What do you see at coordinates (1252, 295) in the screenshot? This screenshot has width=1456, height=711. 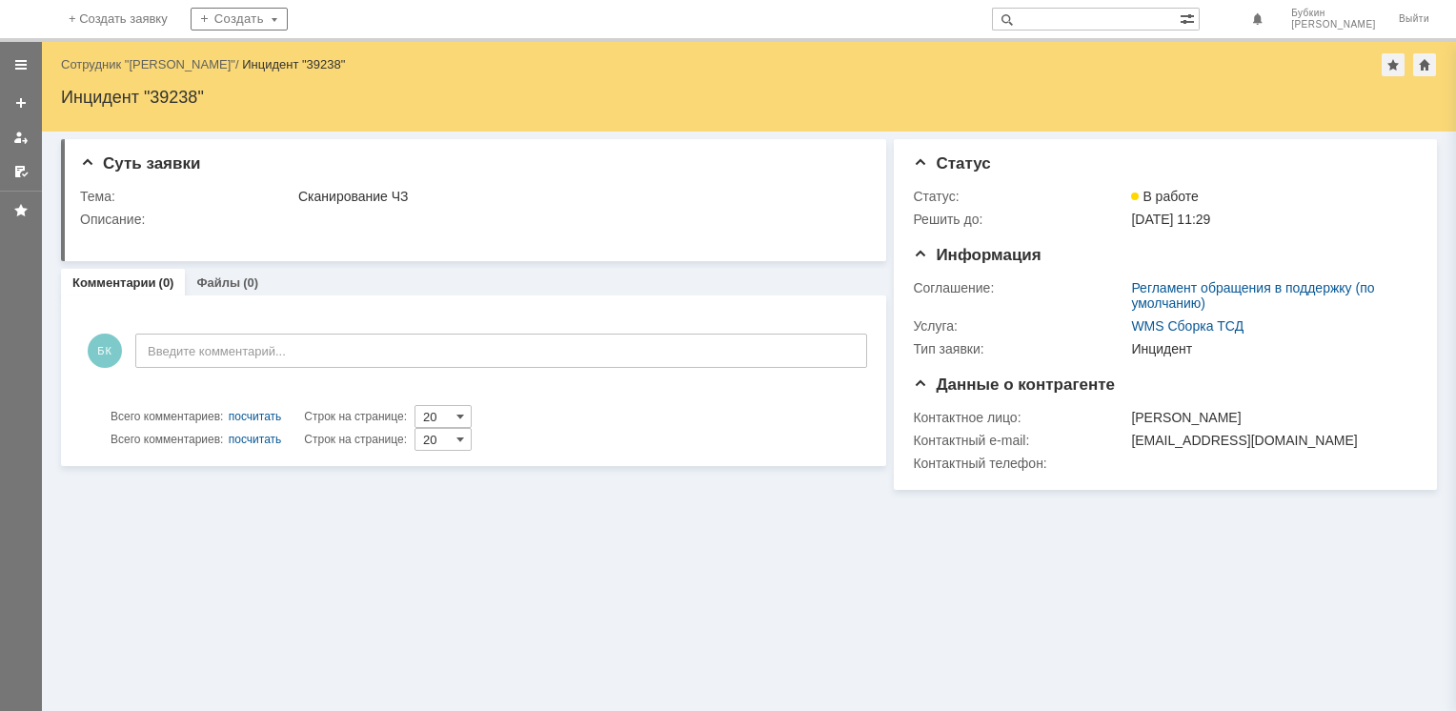 I see `a: Регламент обращения в поддержку (по умолчанию)` at bounding box center [1252, 295].